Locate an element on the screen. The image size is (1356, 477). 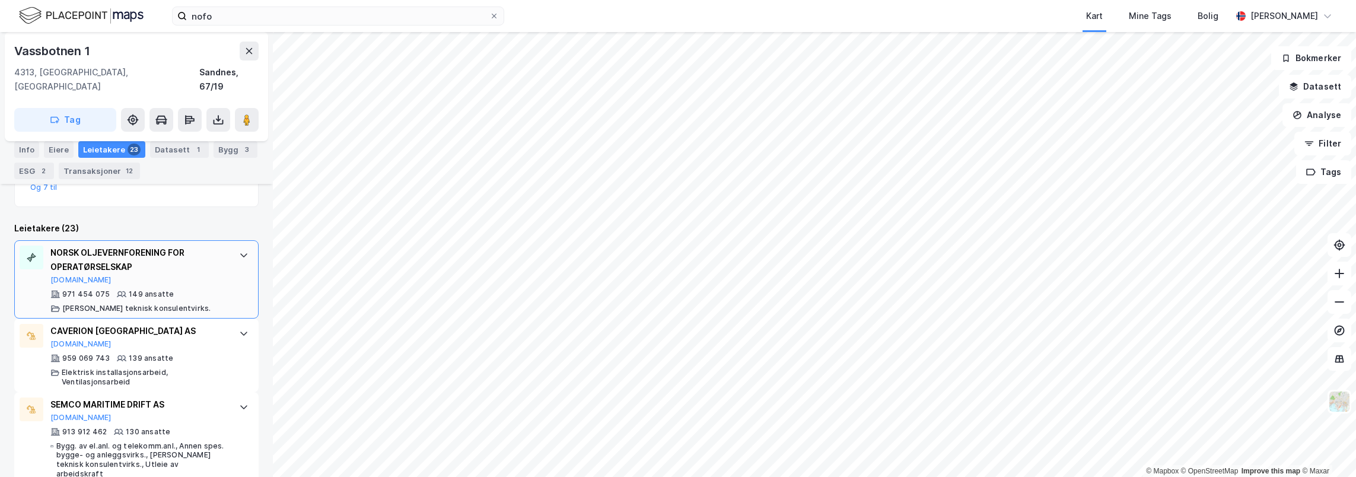
div: 130 ansatte is located at coordinates (148, 432).